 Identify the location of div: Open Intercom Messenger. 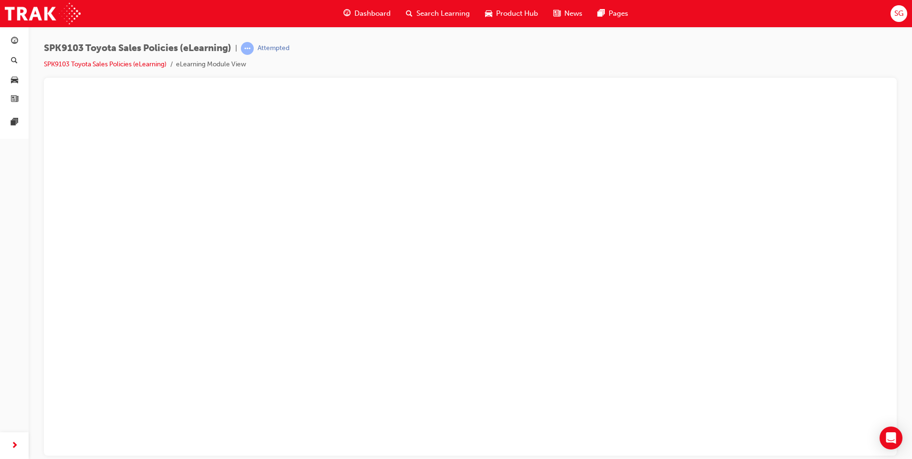
(891, 438).